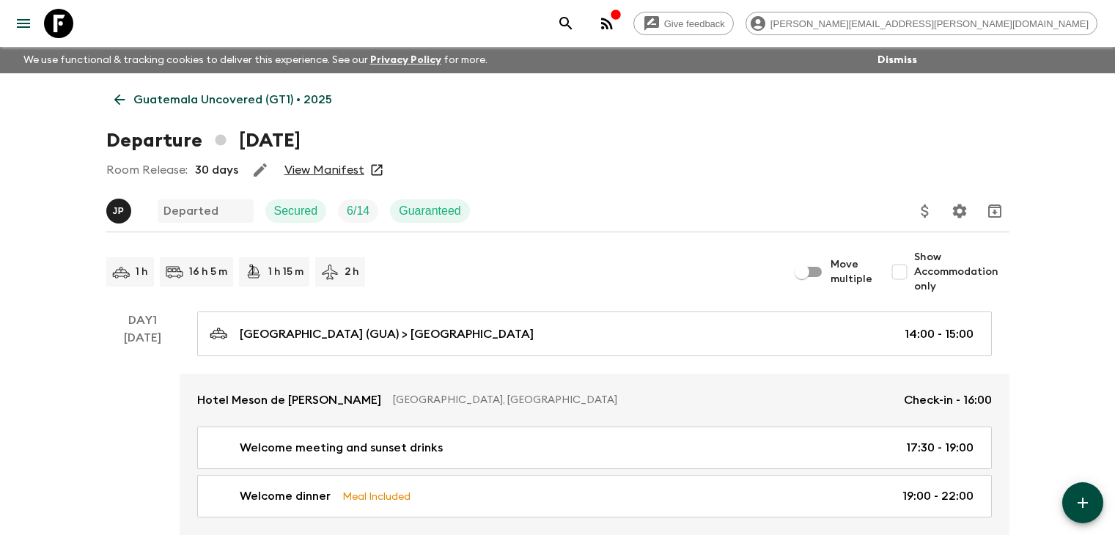 The width and height of the screenshot is (1115, 535). What do you see at coordinates (358, 211) in the screenshot?
I see `div: Trip Fill` at bounding box center [358, 211].